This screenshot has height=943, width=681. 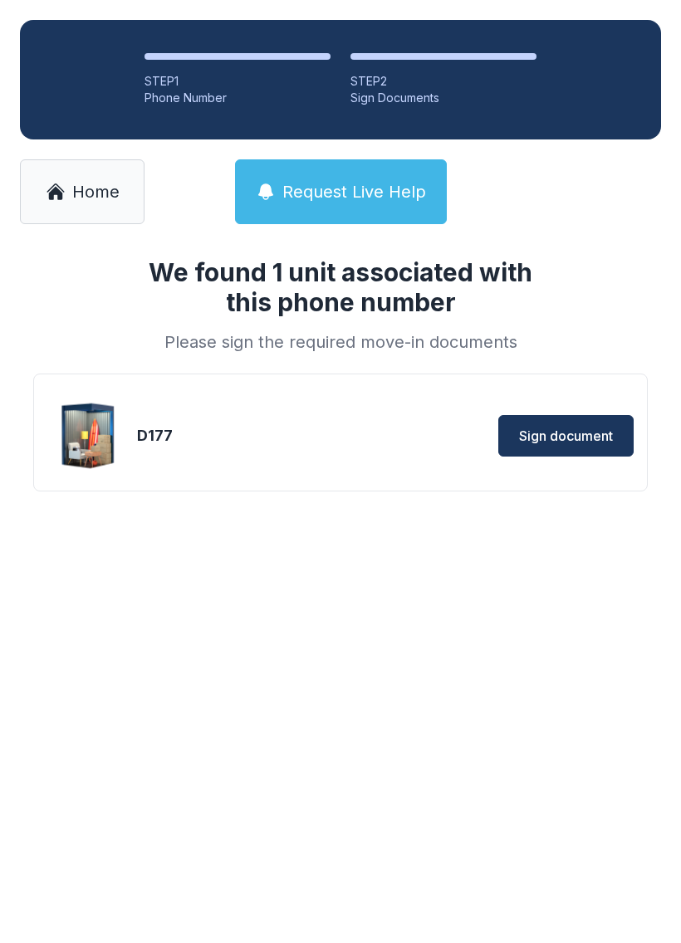 What do you see at coordinates (565, 436) in the screenshot?
I see `span: Sign document` at bounding box center [565, 436].